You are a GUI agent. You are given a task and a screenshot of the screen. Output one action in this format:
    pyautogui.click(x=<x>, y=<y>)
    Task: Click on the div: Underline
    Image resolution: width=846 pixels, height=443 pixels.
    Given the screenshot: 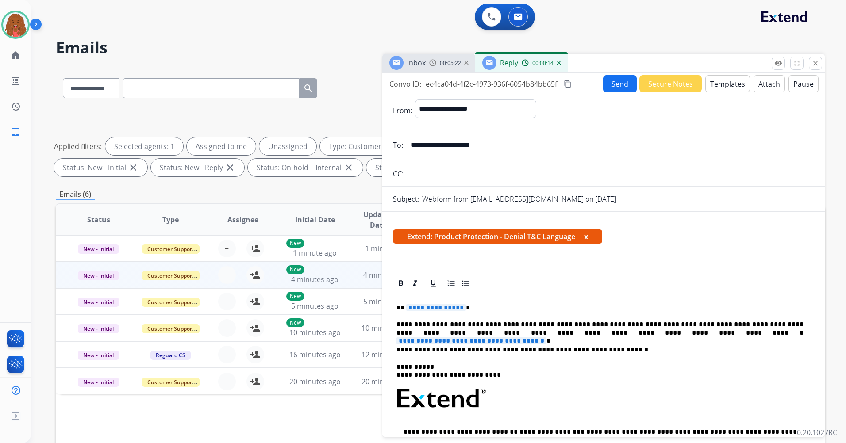 What is the action you would take?
    pyautogui.click(x=433, y=284)
    